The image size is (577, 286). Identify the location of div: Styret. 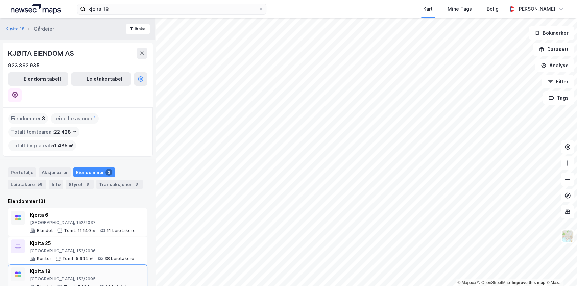
(80, 185).